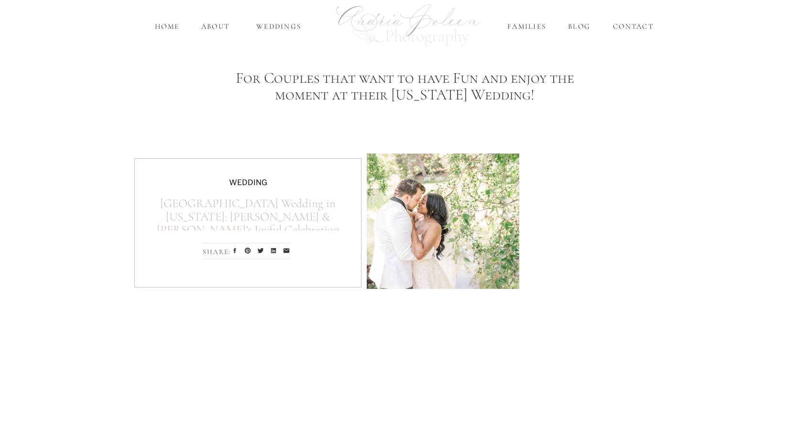 This screenshot has width=809, height=441. I want to click on h2: Share:, so click(217, 251).